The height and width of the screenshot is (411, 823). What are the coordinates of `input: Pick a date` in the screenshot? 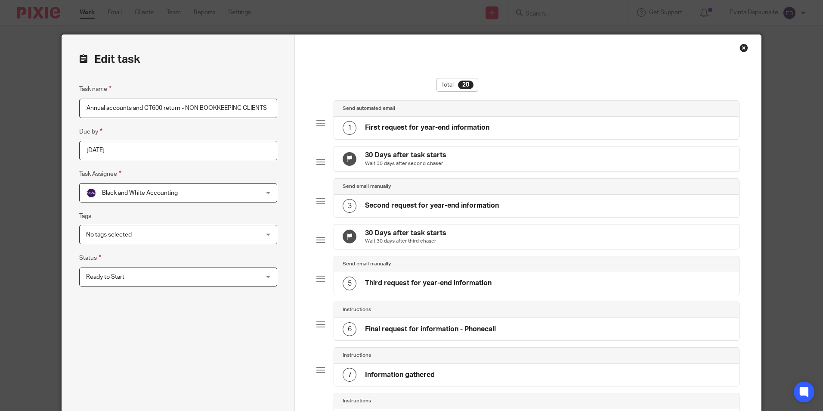 It's located at (178, 150).